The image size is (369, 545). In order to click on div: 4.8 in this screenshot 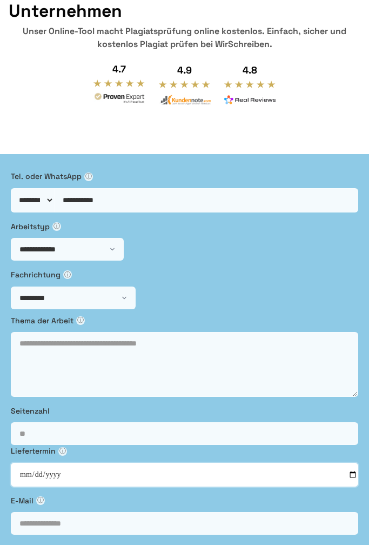, I will do `click(250, 70)`.